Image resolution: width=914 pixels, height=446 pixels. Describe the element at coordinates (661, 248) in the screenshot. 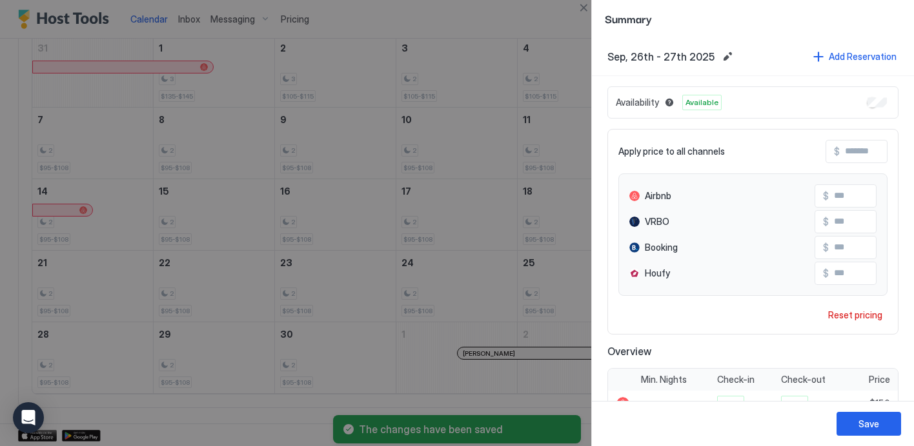

I see `span: Booking` at that location.